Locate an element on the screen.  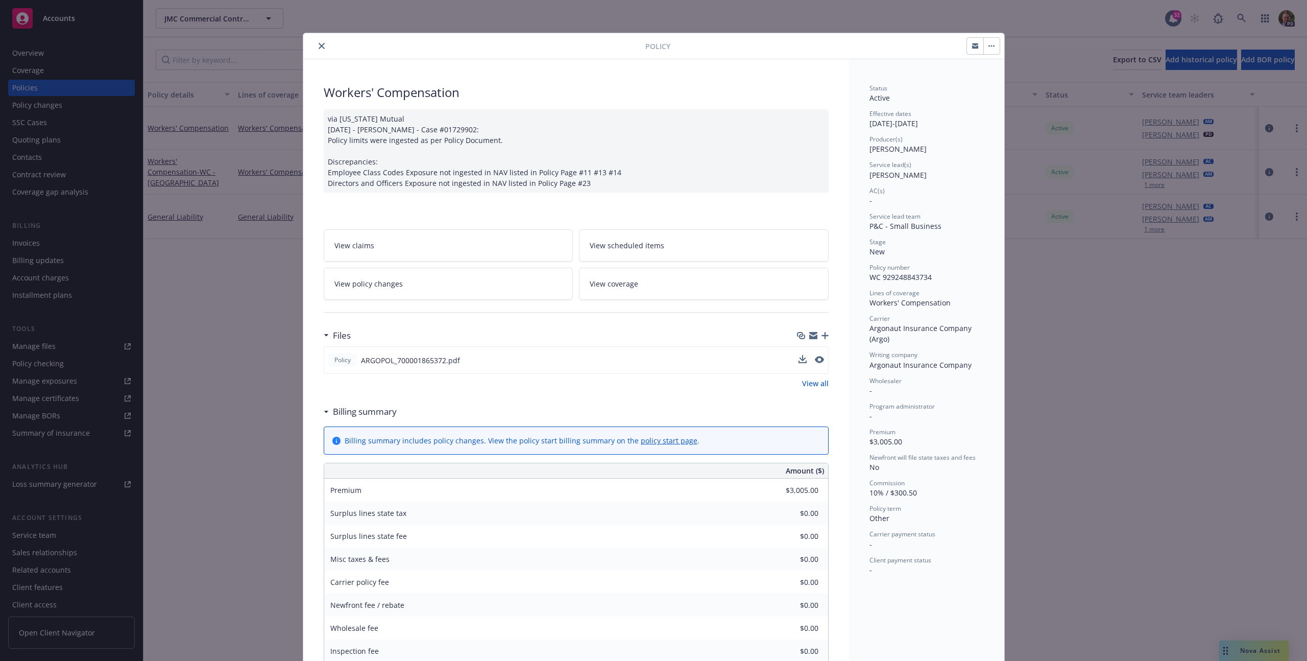
span: Newfront fee / rebate is located at coordinates (367, 604).